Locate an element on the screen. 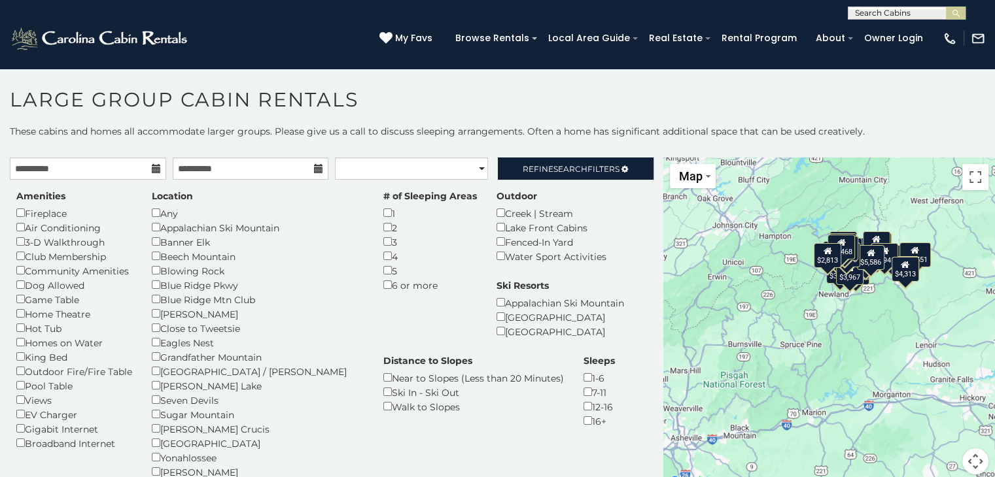  div: 7-11 is located at coordinates (599, 392).